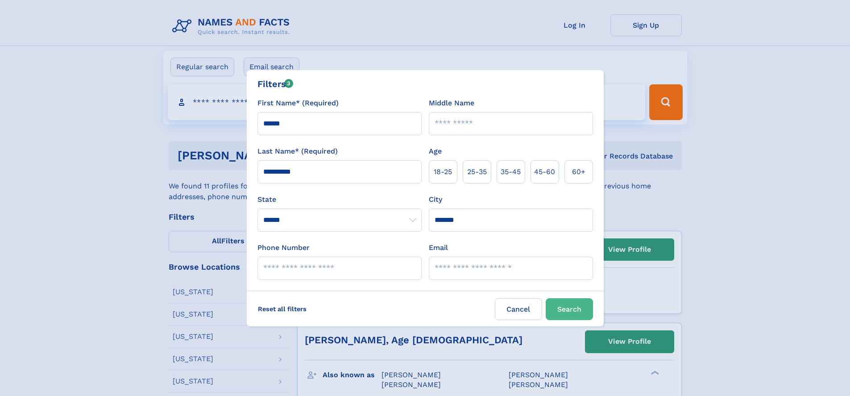 This screenshot has height=396, width=850. I want to click on span: 45‑60, so click(544, 172).